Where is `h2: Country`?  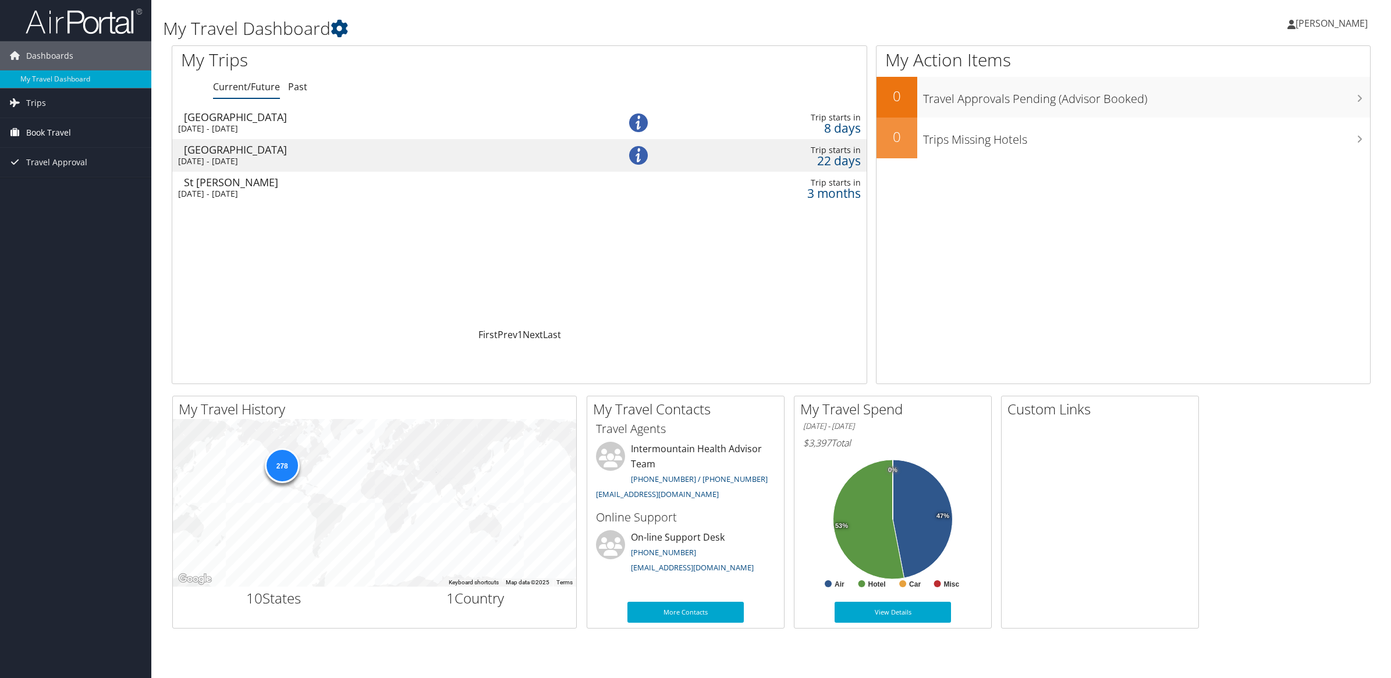 h2: Country is located at coordinates (476, 598).